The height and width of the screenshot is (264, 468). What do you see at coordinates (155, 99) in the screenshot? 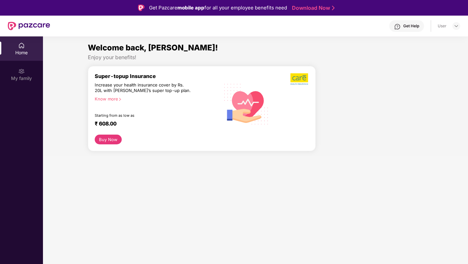
I see `div: Know more` at bounding box center [155, 99].